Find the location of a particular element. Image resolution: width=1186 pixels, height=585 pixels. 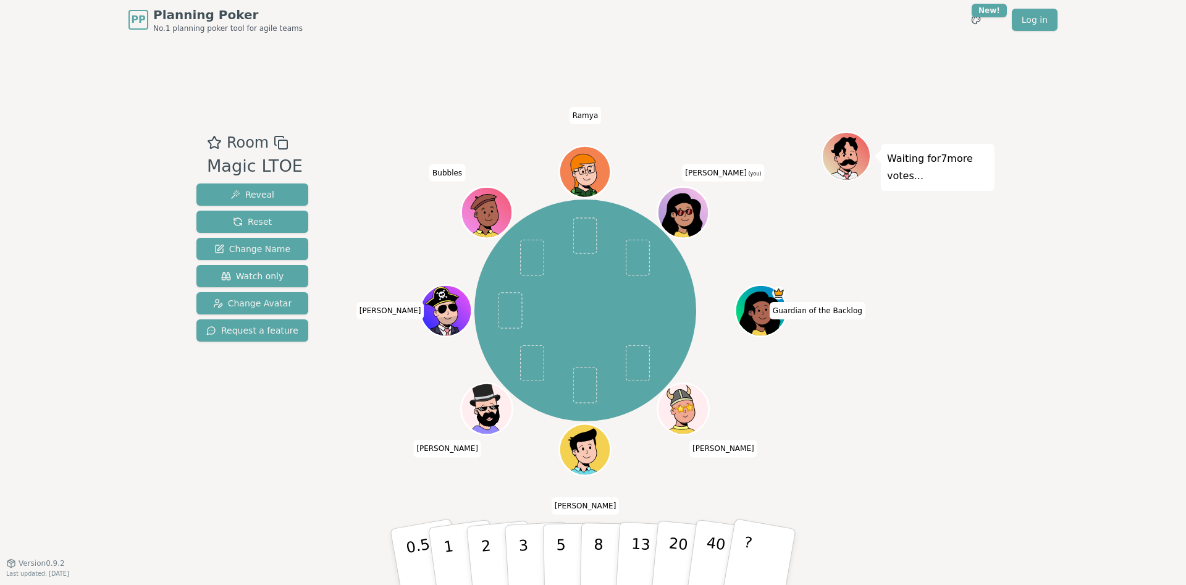

button: Version0.9.2 is located at coordinates (35, 563).